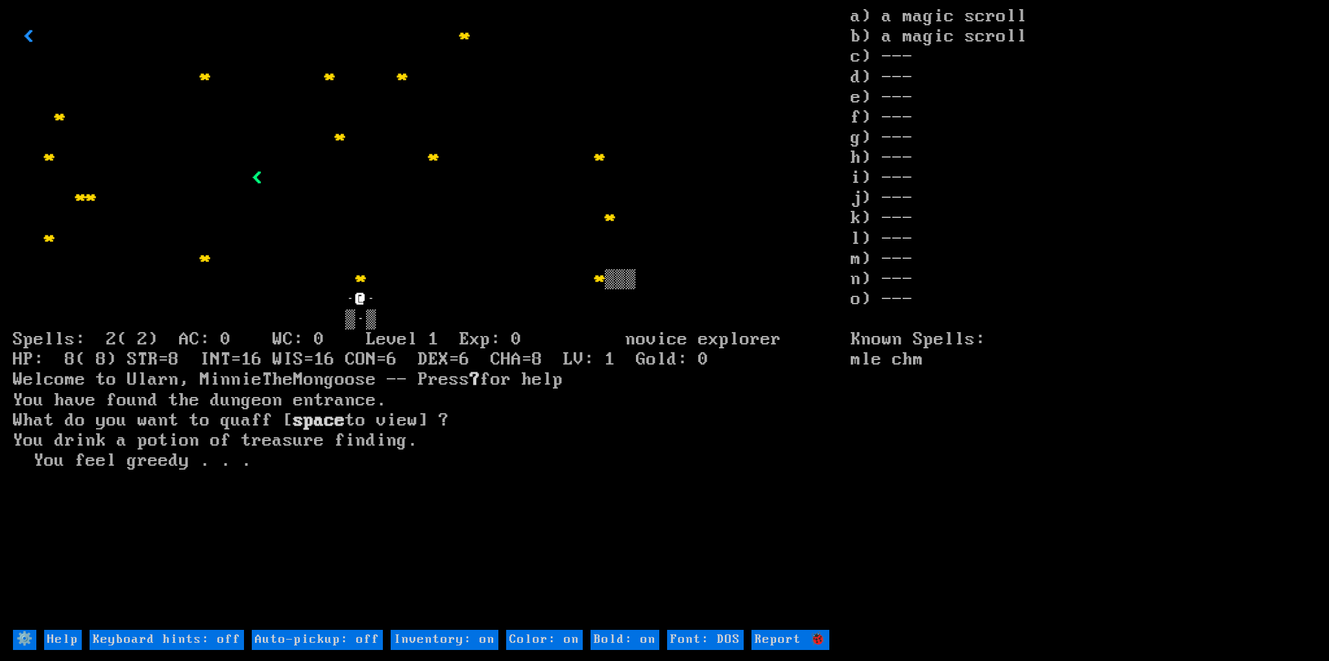 The image size is (1329, 661). I want to click on input: Bold: on, so click(625, 640).